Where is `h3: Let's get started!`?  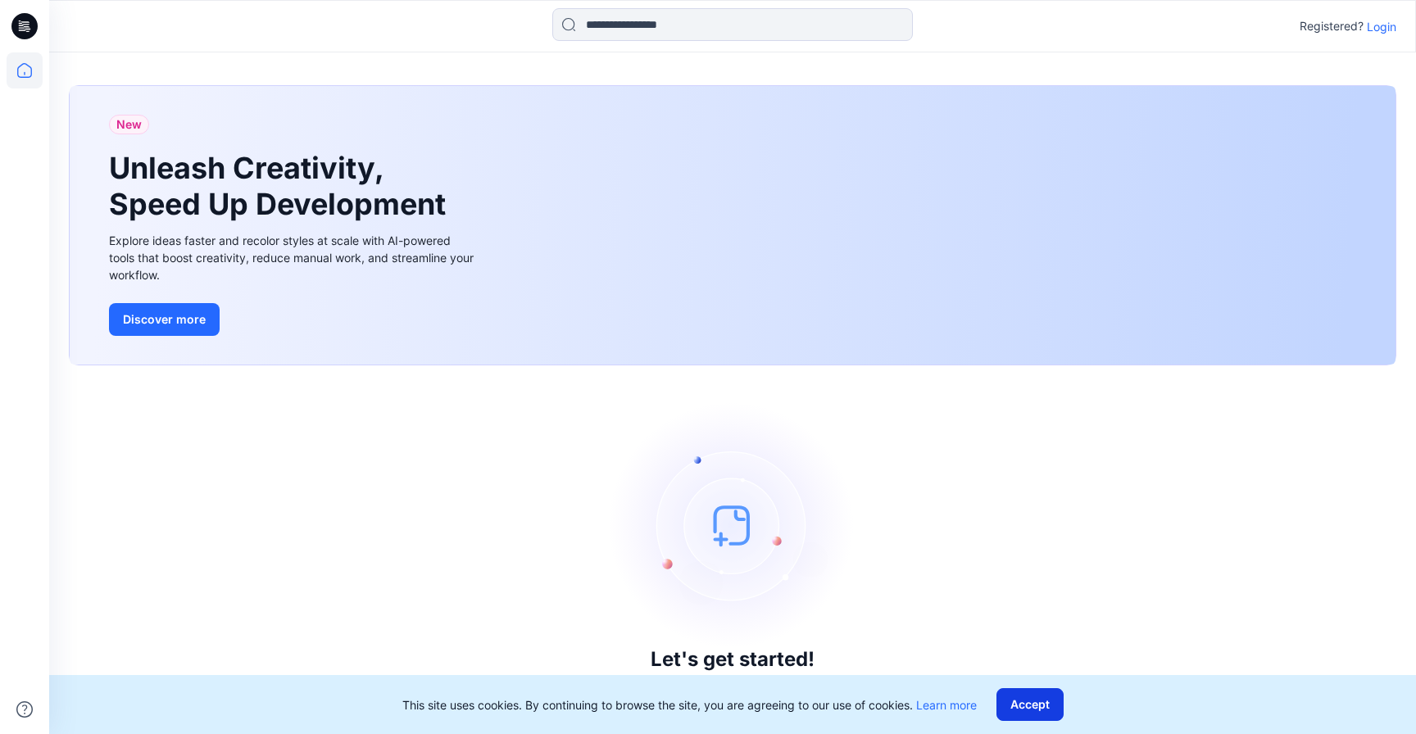 h3: Let's get started! is located at coordinates (733, 660).